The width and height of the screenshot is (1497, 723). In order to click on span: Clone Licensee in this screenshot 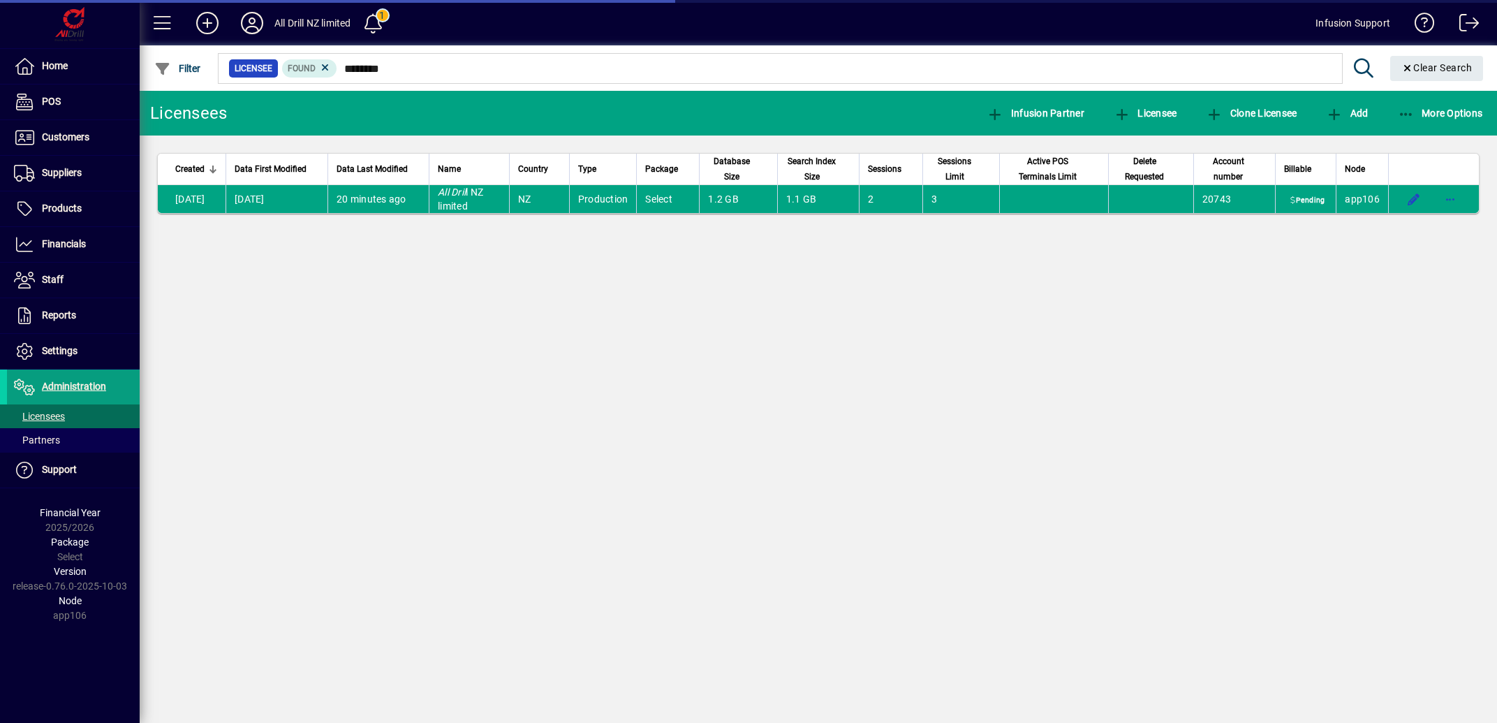, I will do `click(1251, 113)`.